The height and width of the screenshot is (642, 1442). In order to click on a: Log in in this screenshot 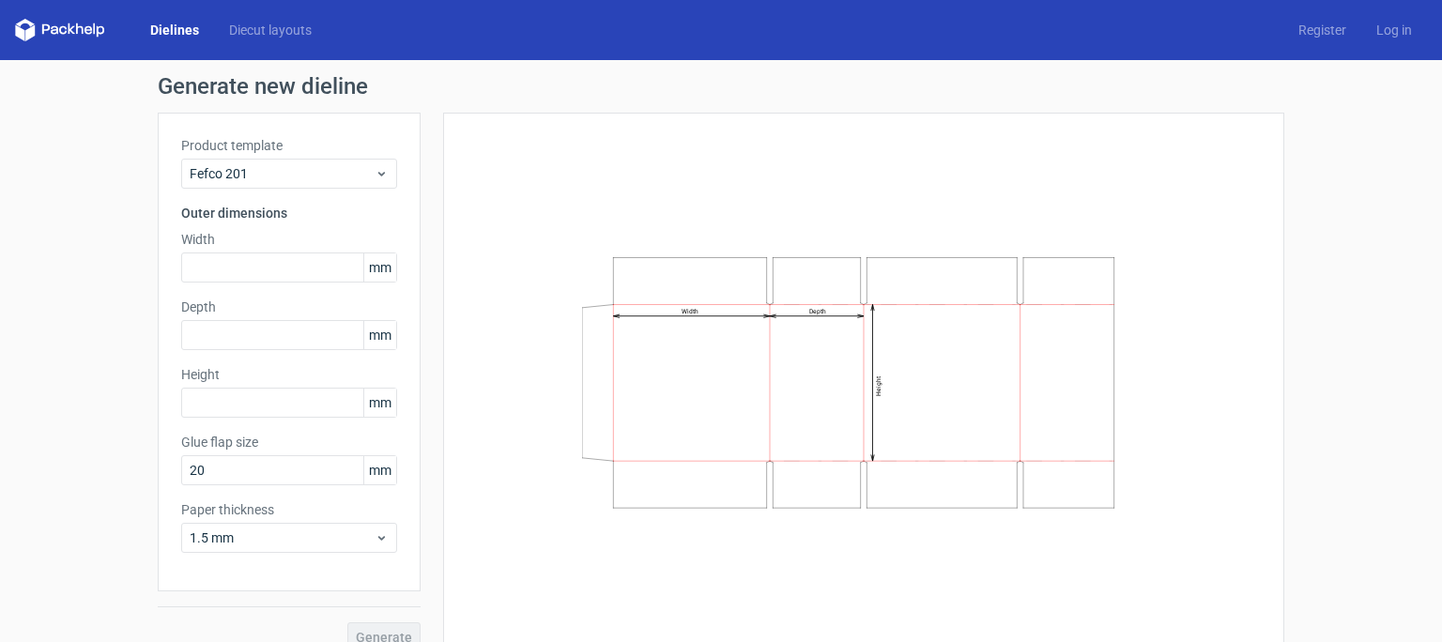, I will do `click(1394, 30)`.